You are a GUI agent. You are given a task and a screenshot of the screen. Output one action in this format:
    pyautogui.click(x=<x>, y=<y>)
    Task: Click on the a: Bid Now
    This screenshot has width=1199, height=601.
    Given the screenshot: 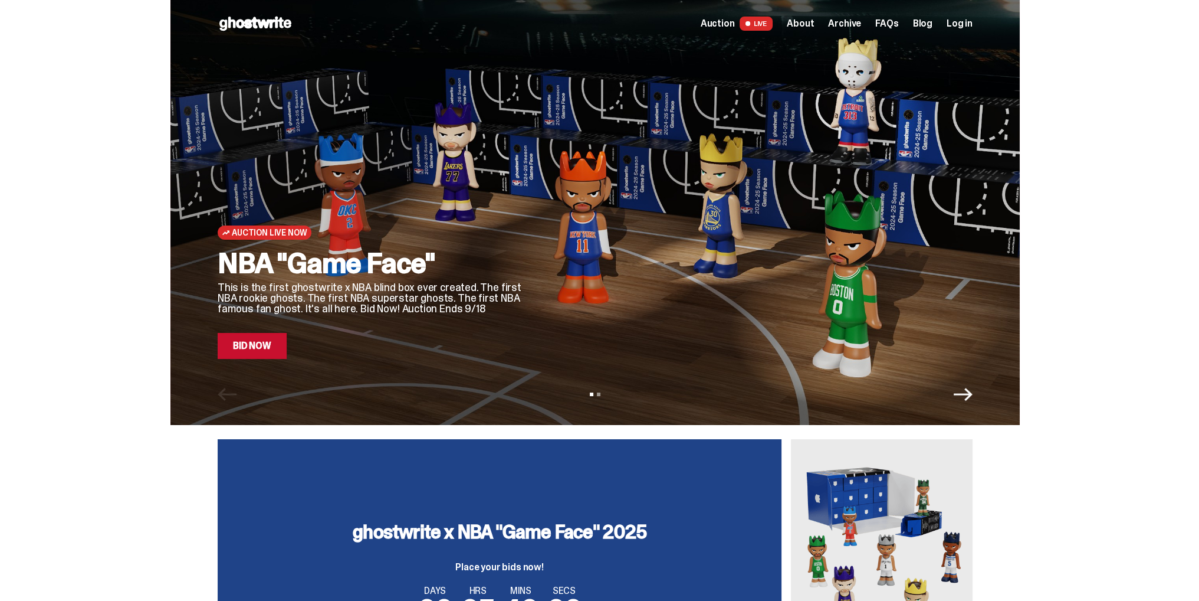 What is the action you would take?
    pyautogui.click(x=252, y=346)
    